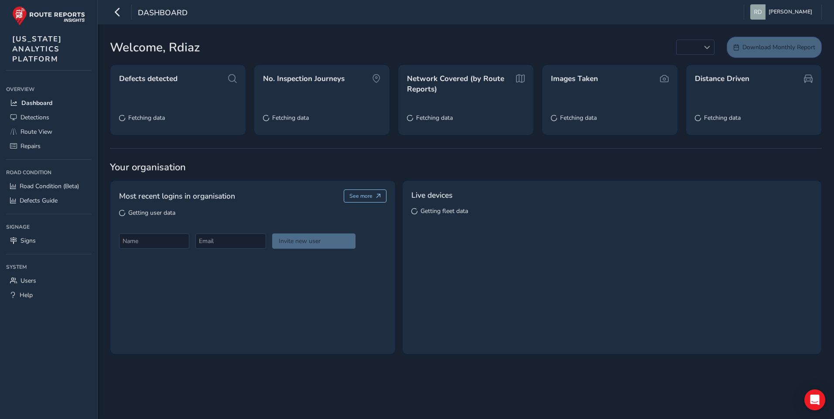  Describe the element at coordinates (48, 146) in the screenshot. I see `a: Repairs` at that location.